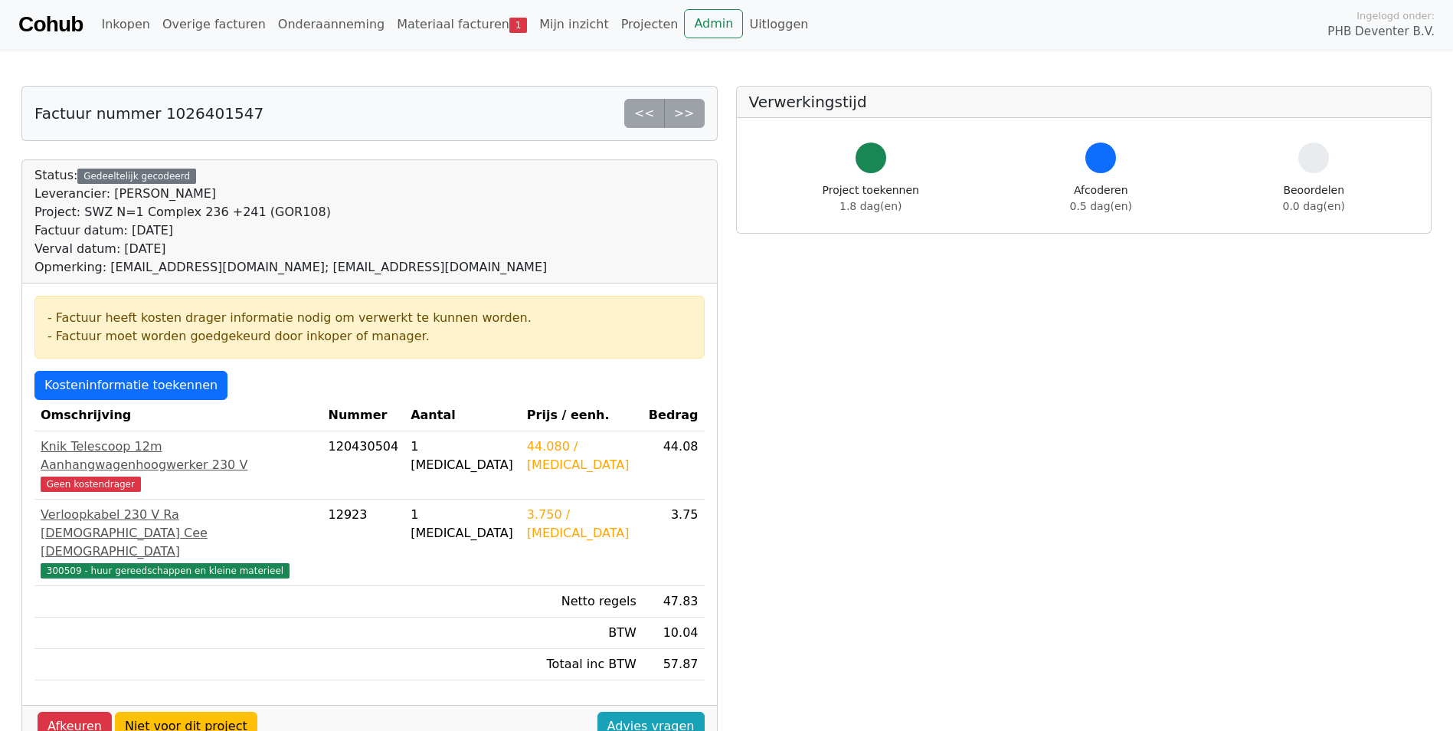 The image size is (1453, 731). I want to click on a: Knik Telescoop 12m Aanhangwagenhoogwerker 230 VGeen kostendrager, so click(179, 465).